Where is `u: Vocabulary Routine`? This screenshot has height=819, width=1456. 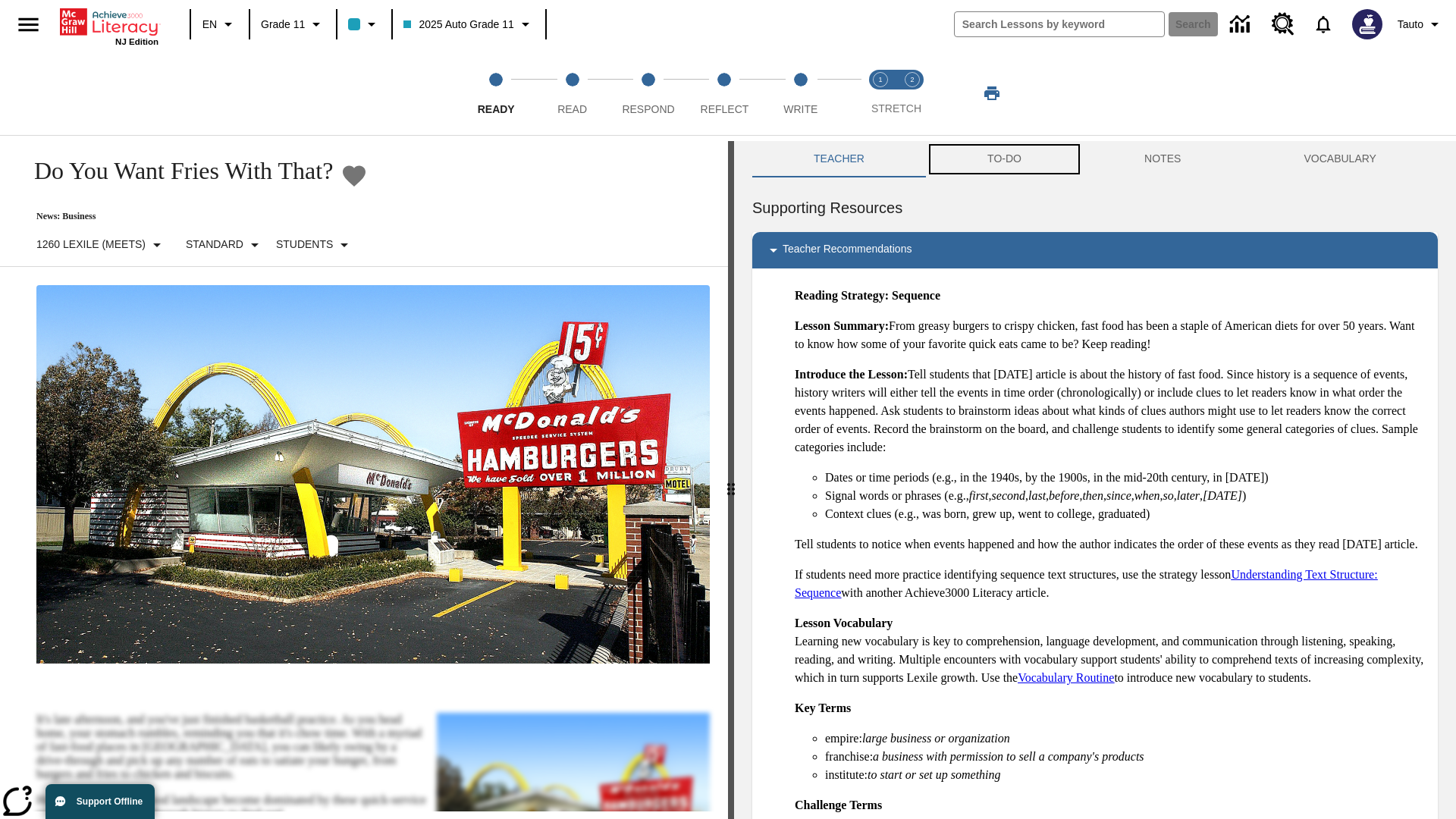 u: Vocabulary Routine is located at coordinates (1066, 677).